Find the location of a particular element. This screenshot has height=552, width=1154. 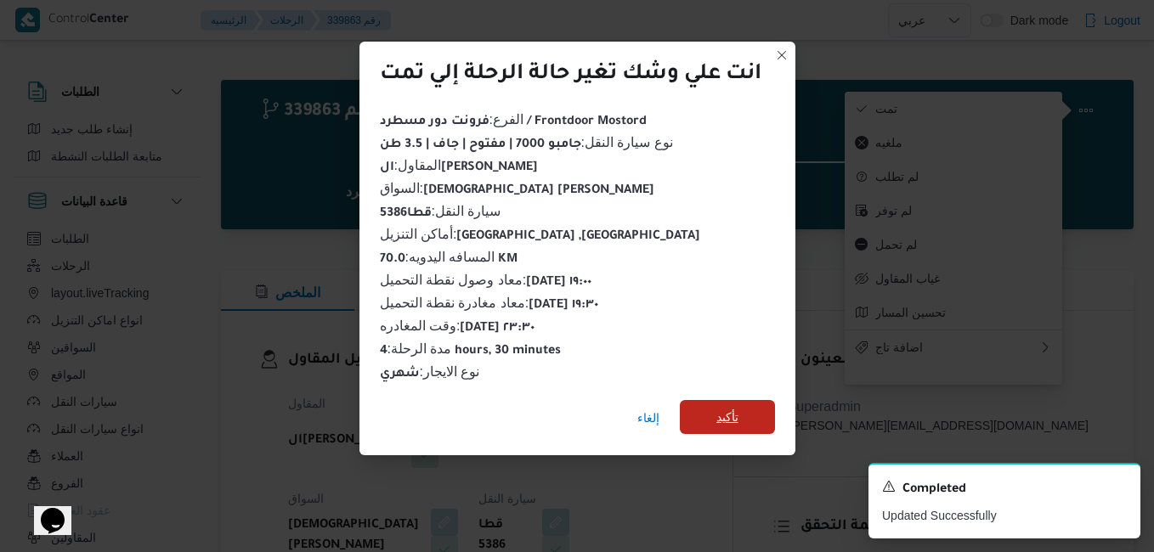

b: 4 hours, 30 minutes is located at coordinates (471, 352).